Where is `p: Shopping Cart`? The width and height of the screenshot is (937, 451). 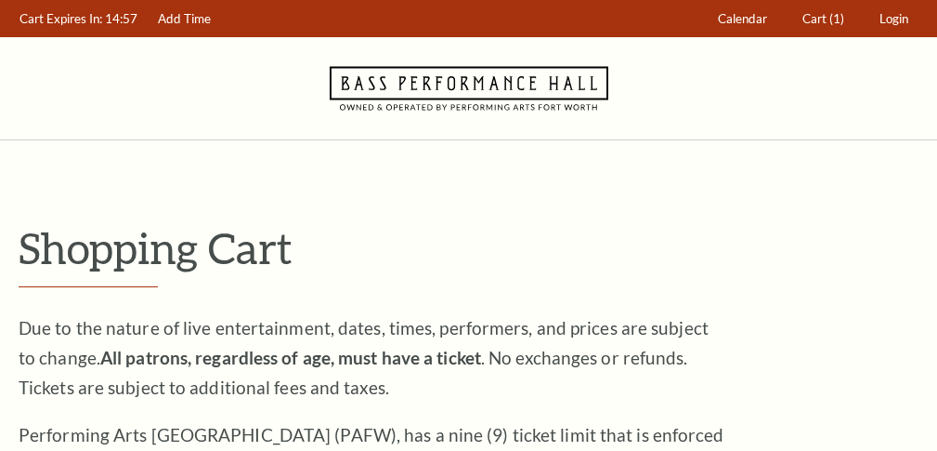 p: Shopping Cart is located at coordinates (468, 247).